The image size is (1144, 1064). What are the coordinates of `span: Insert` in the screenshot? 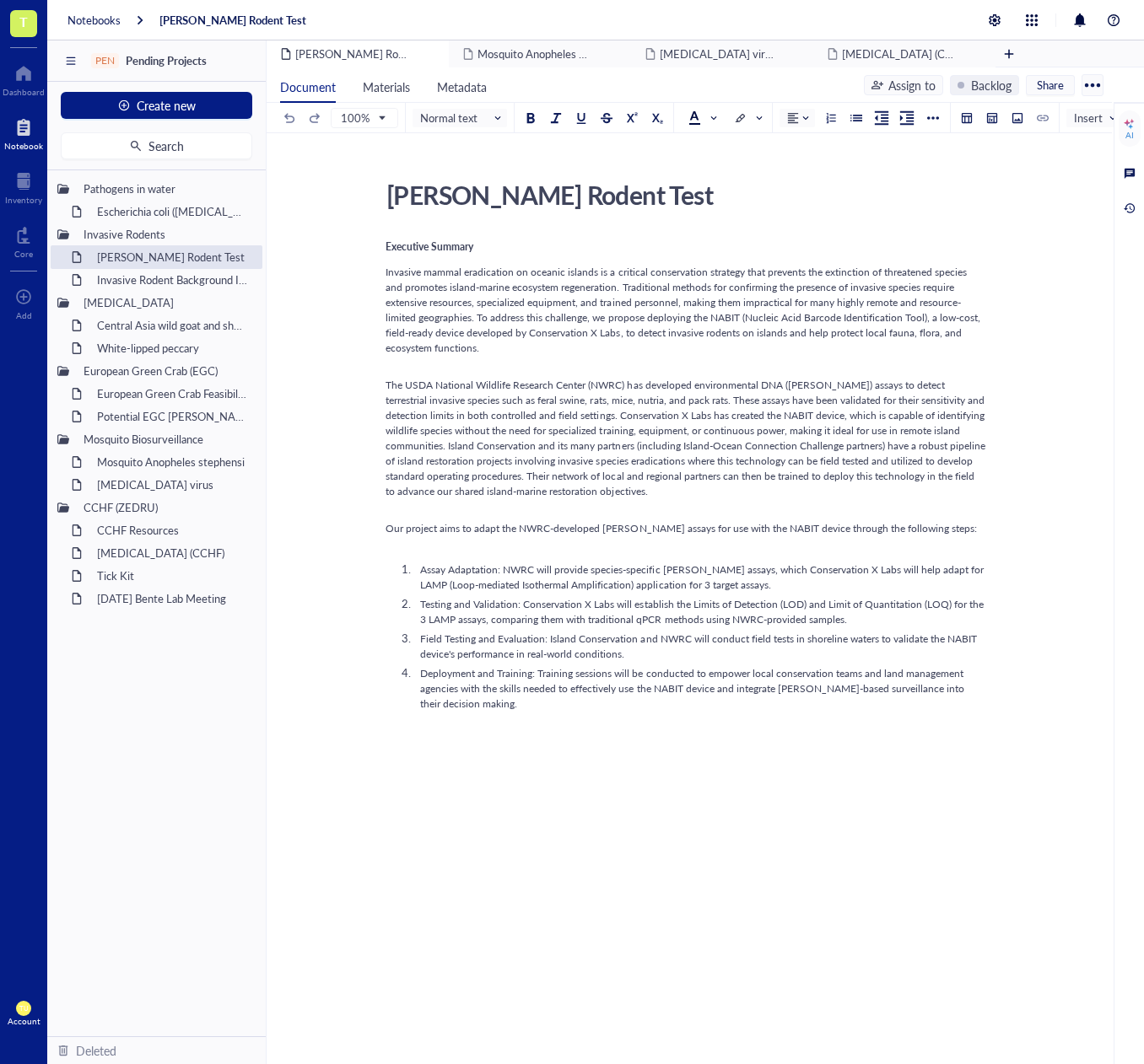 It's located at (1096, 118).